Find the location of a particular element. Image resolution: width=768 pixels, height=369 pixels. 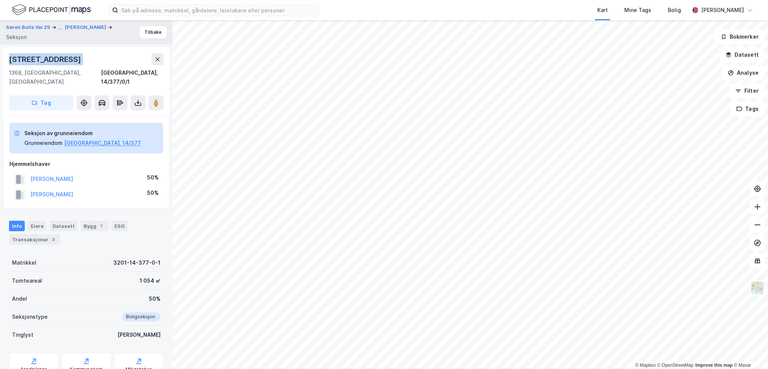

button: Datasett is located at coordinates (742, 55).